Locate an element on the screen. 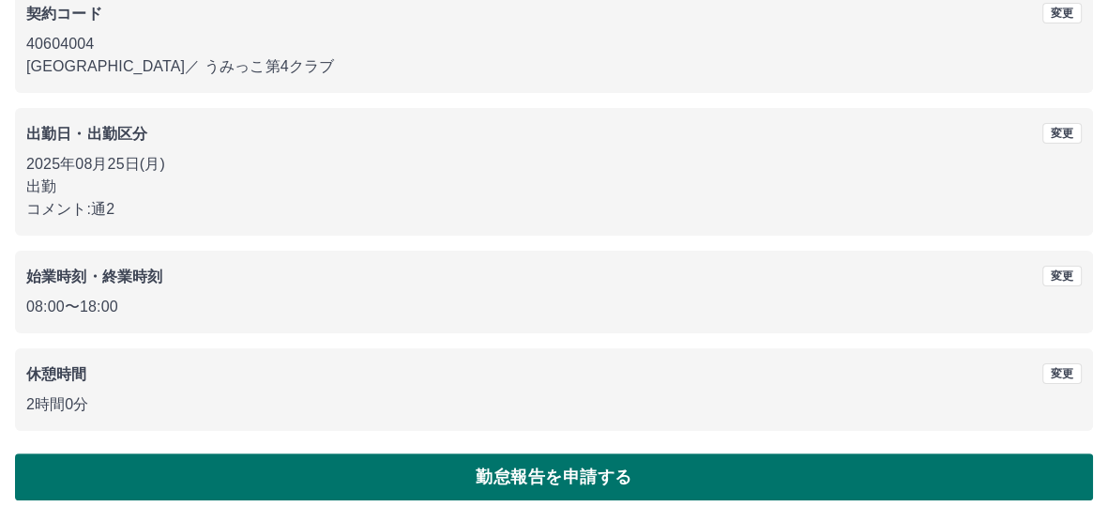 This screenshot has width=1108, height=522. b: 始業時刻・終業時刻 is located at coordinates (94, 276).